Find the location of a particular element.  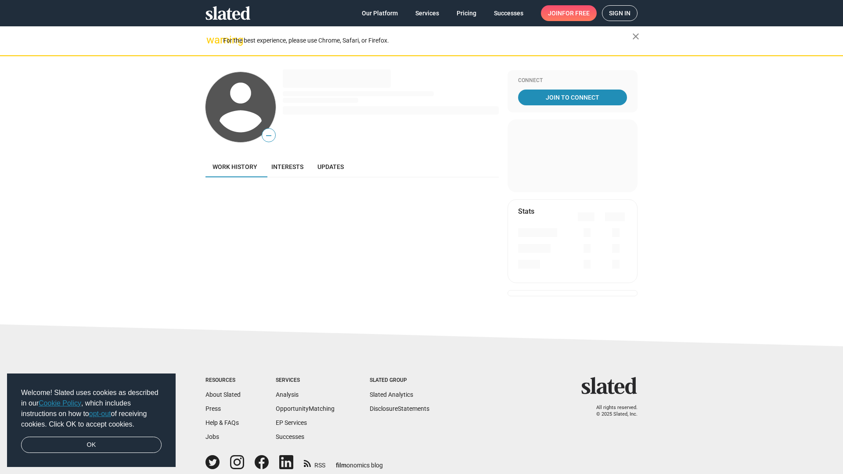

a: dismiss cookie message is located at coordinates (91, 445).